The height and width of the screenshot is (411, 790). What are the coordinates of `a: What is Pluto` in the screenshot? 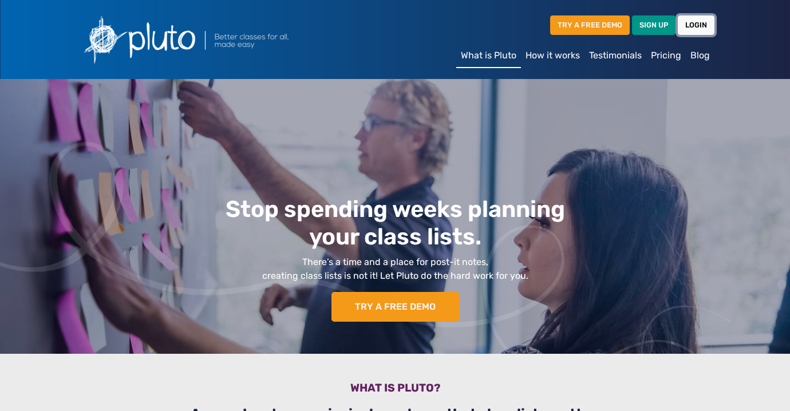 It's located at (488, 56).